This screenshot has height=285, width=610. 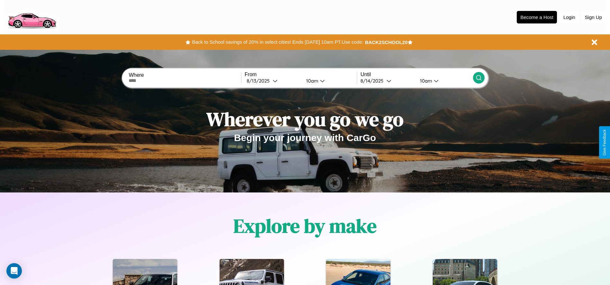 I want to click on button: Become a Host, so click(x=536, y=17).